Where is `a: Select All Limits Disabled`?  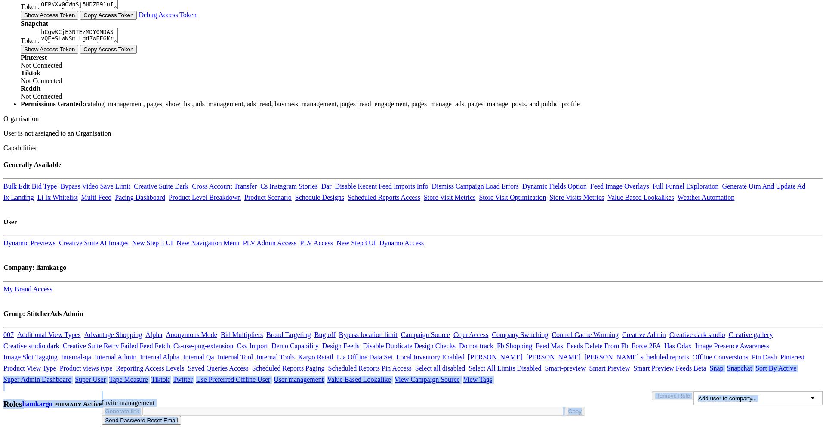
a: Select All Limits Disabled is located at coordinates (505, 368).